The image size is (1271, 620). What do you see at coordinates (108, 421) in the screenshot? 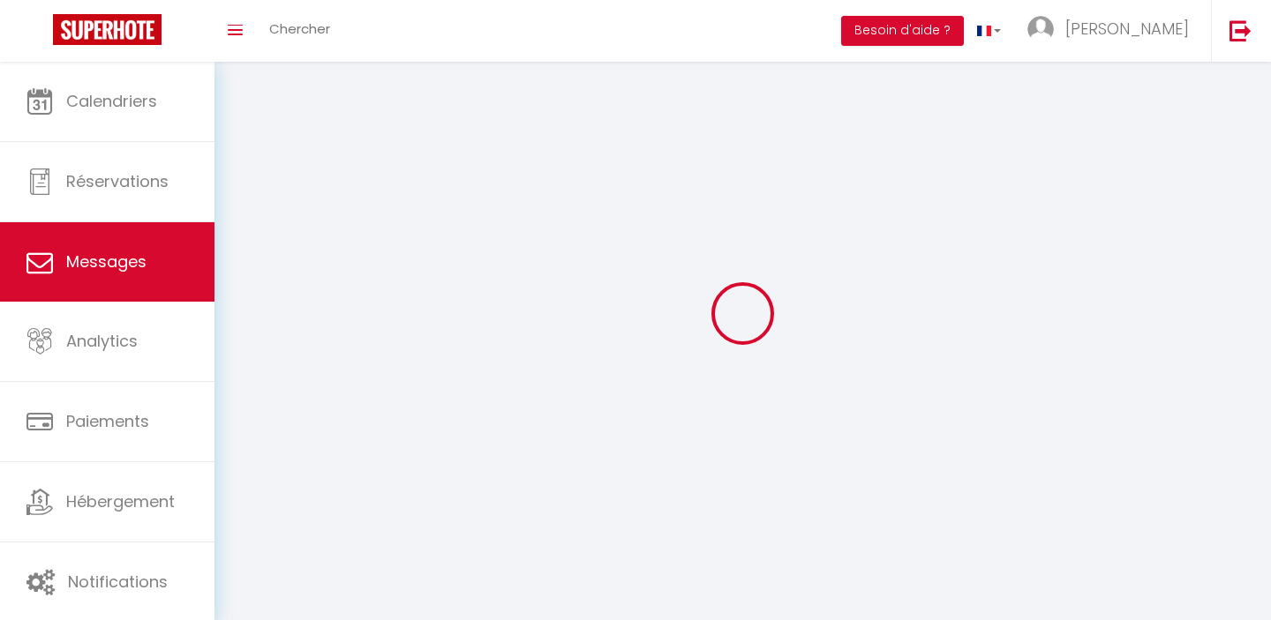
I see `span: Paiements` at bounding box center [108, 421].